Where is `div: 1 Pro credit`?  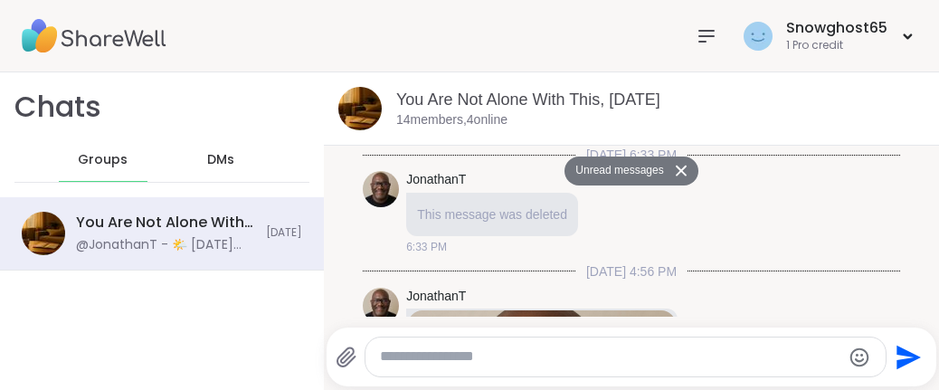
div: 1 Pro credit is located at coordinates (837, 45).